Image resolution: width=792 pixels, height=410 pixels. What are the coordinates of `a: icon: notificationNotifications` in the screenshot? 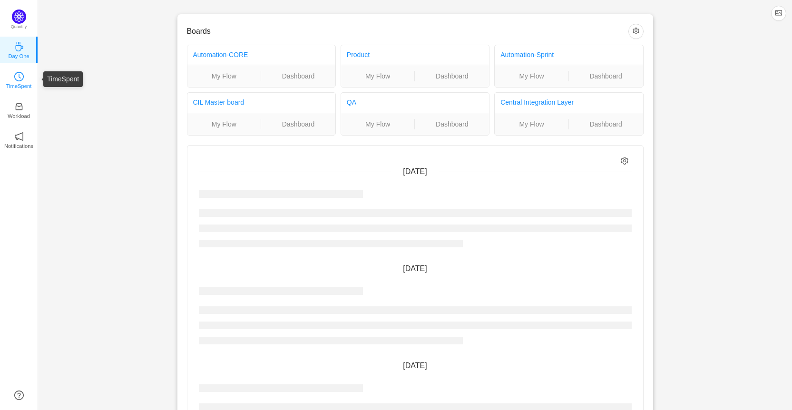 It's located at (19, 139).